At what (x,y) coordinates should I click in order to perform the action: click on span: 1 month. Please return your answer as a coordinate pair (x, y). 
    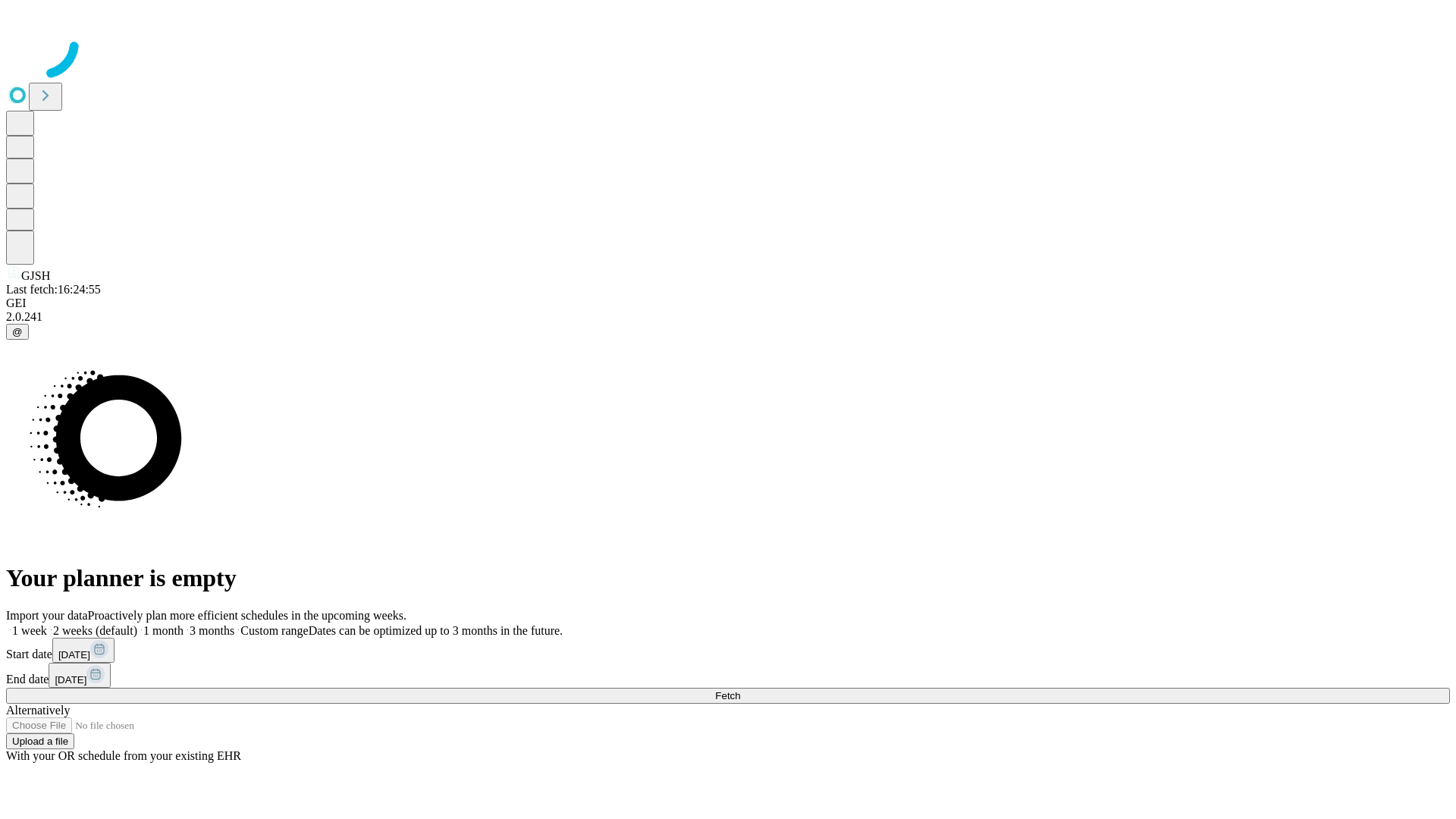
    Looking at the image, I should click on (163, 630).